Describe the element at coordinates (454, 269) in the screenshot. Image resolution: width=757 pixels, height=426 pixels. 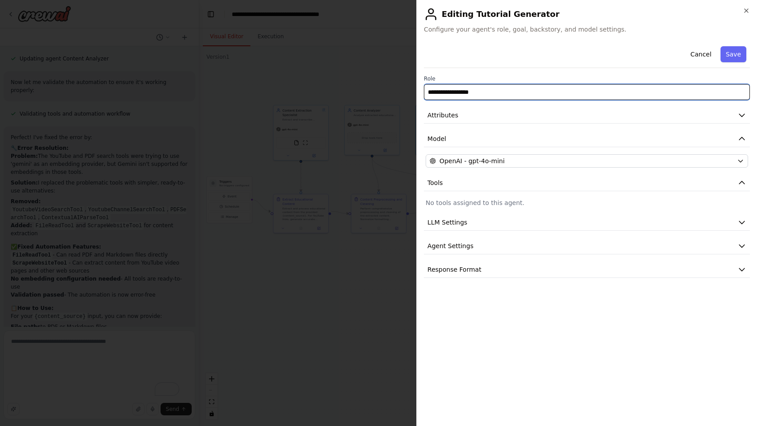
I see `span: Response Format` at that location.